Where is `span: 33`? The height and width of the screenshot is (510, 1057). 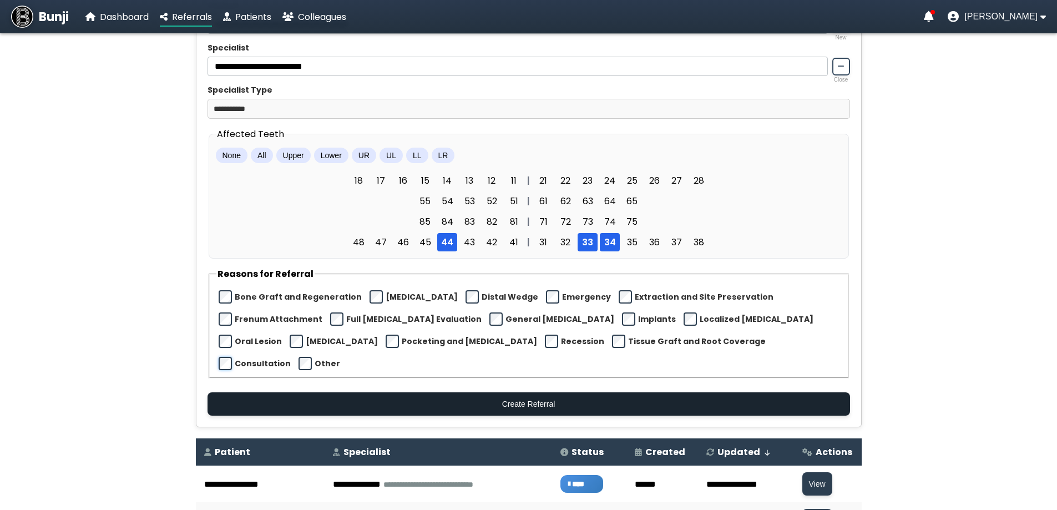 span: 33 is located at coordinates (587, 242).